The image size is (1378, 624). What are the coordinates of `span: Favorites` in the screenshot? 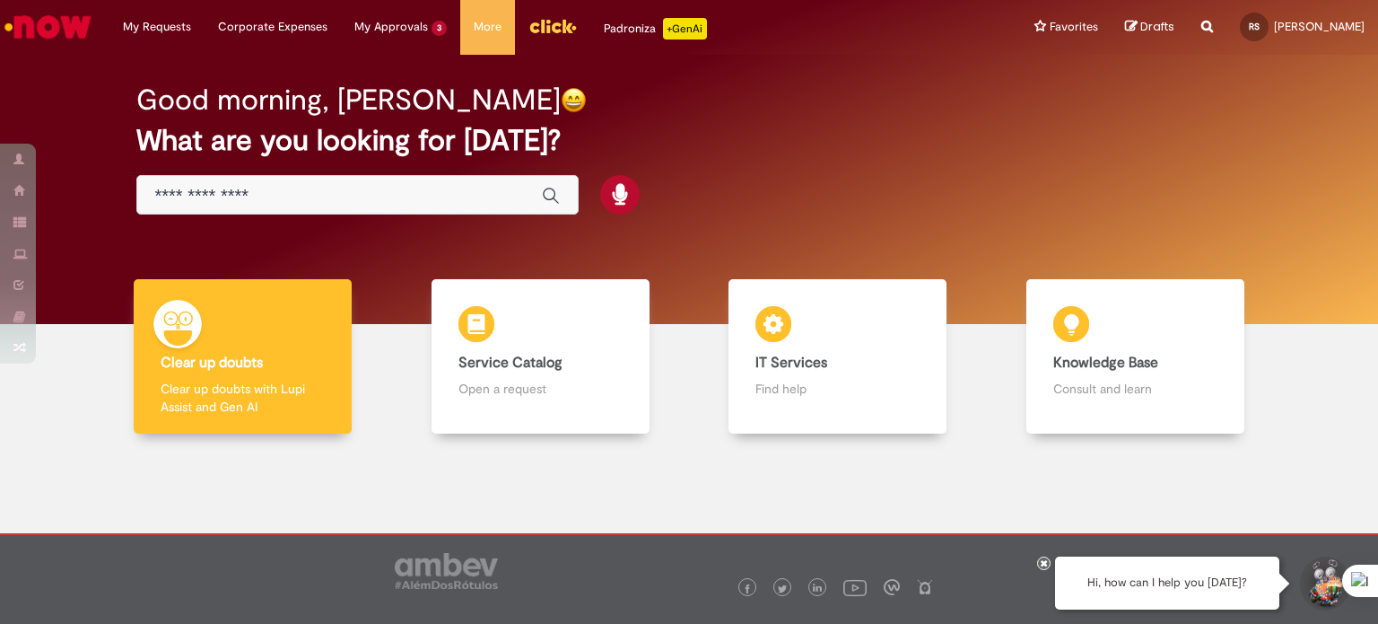 It's located at (1074, 27).